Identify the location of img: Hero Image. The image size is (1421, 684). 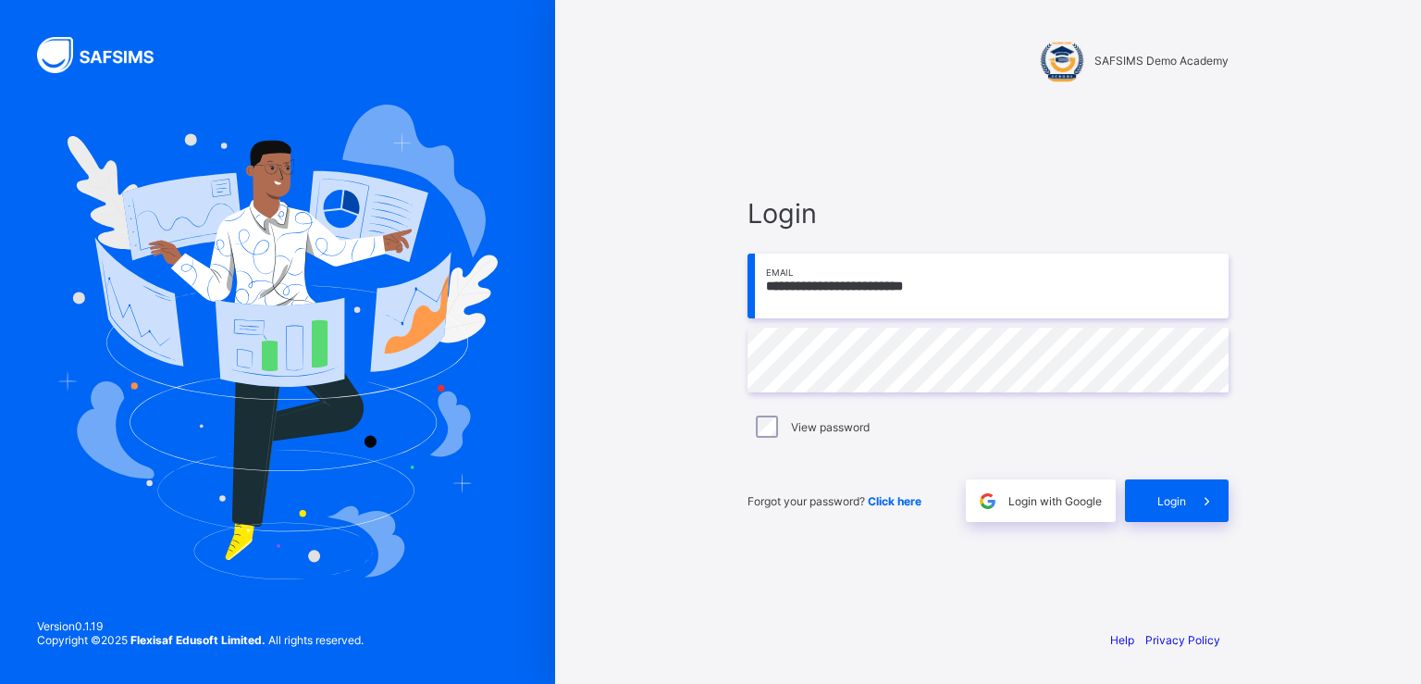
(278, 341).